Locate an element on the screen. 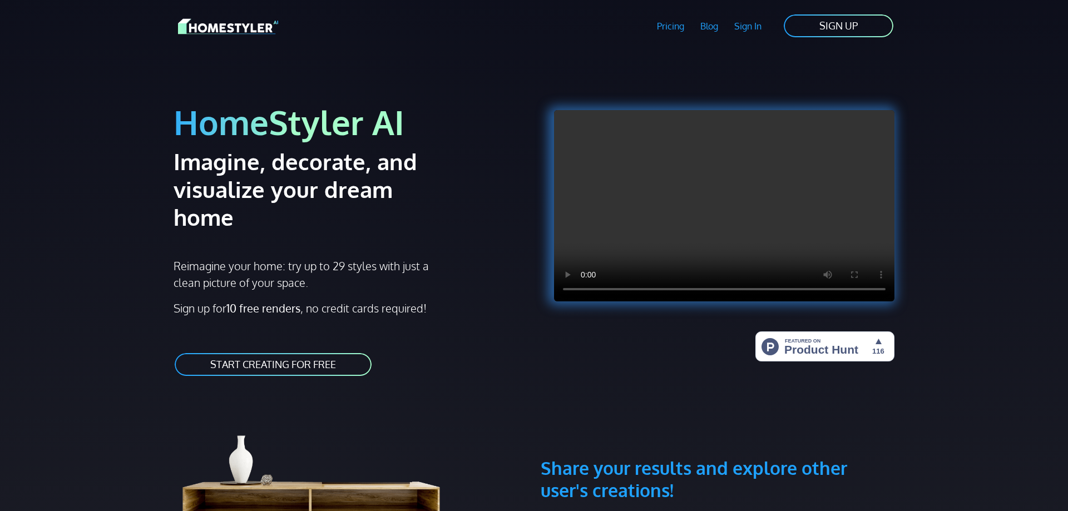  p: Reimagine your home: try up to 29 styles with just a clean picture of your space. is located at coordinates (306, 274).